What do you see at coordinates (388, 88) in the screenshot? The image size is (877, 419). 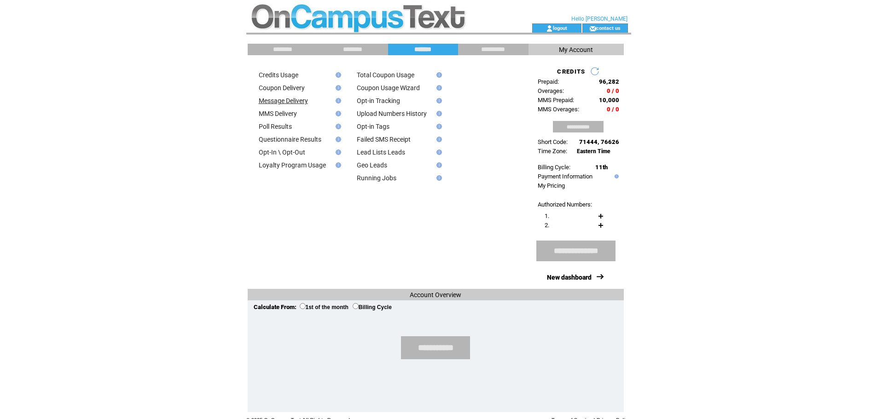 I see `a: Coupon Usage Wizard` at bounding box center [388, 88].